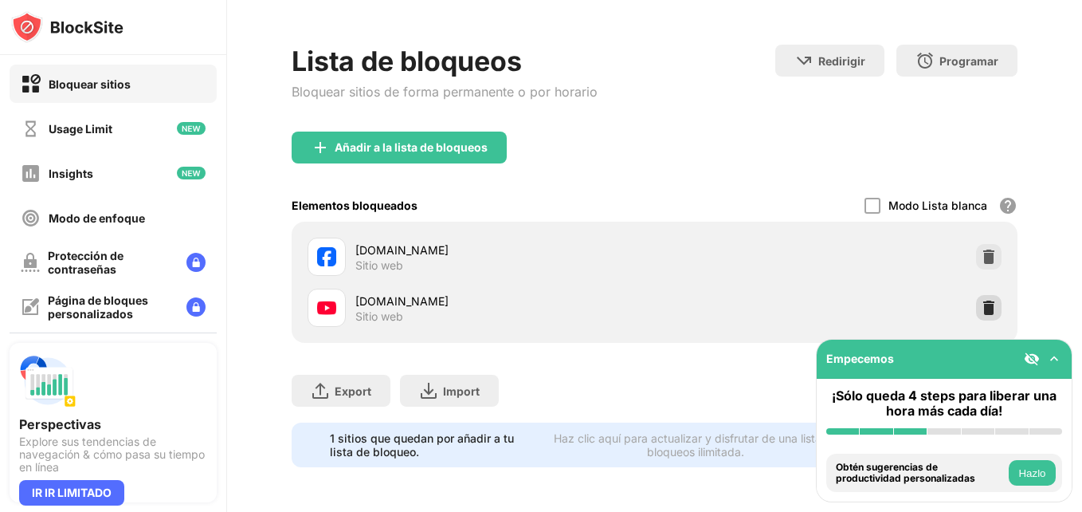 The width and height of the screenshot is (1082, 512). I want to click on div: Modo de enfoque, so click(96, 218).